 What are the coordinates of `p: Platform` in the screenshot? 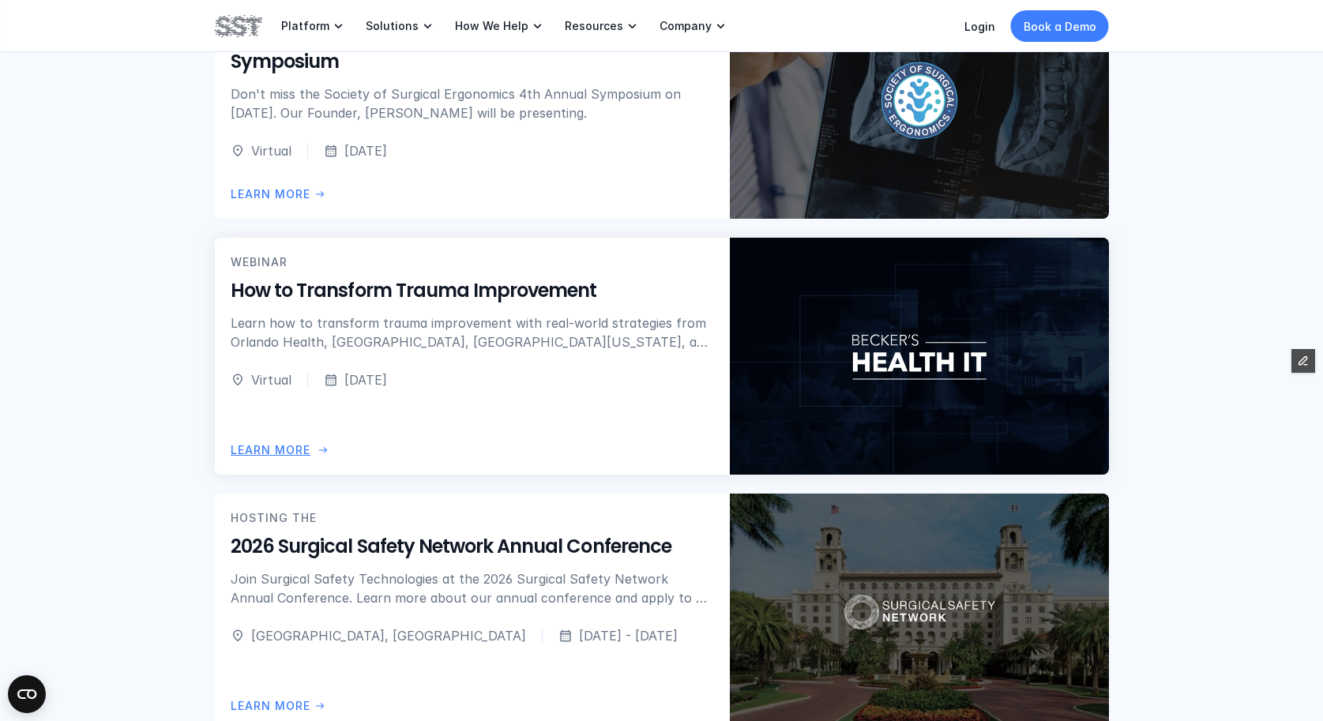 It's located at (305, 26).